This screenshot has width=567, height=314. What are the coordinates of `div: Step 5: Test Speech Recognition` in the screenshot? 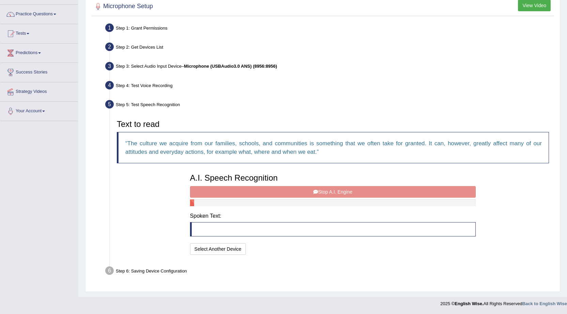 It's located at (329, 106).